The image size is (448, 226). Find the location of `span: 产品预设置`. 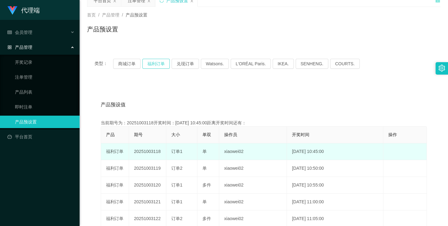

span: 产品预设置 is located at coordinates (137, 15).